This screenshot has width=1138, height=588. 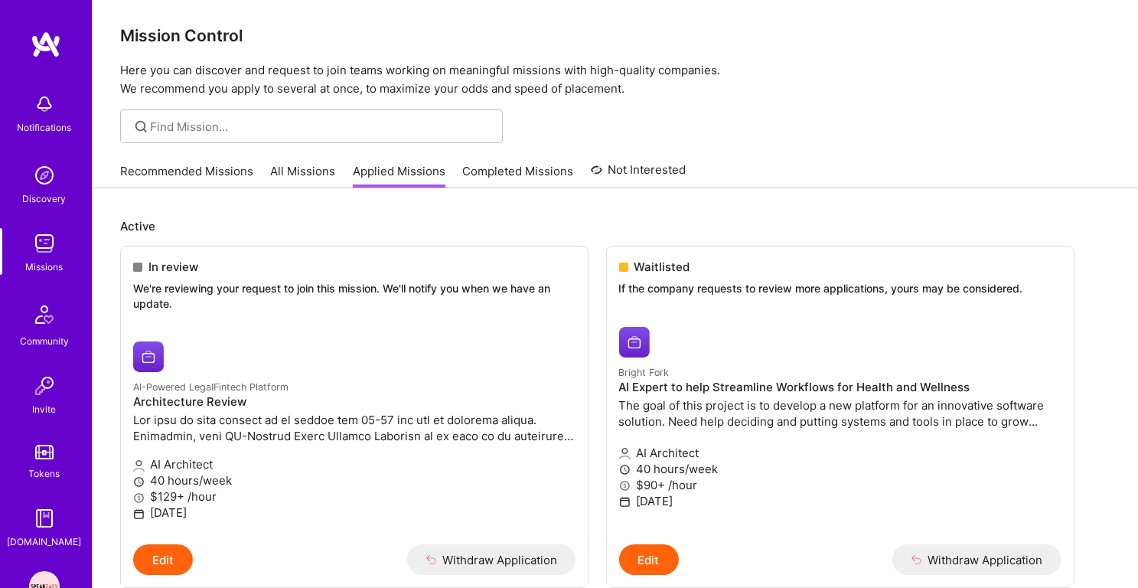 I want to click on div: Discovery, so click(x=44, y=198).